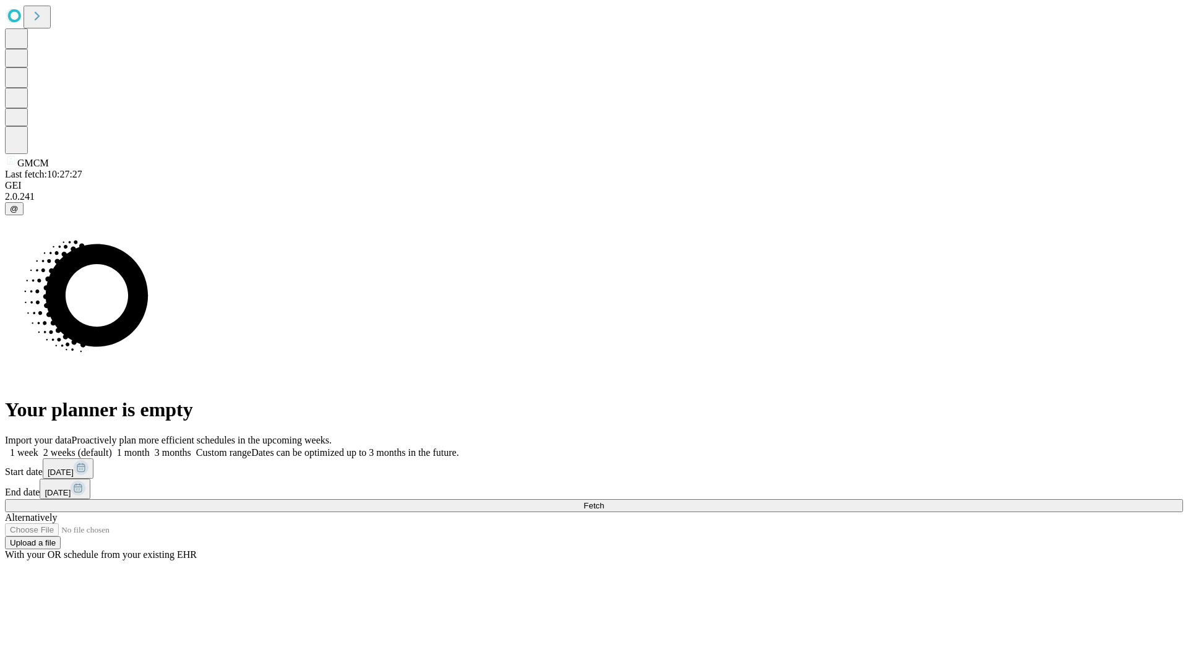  What do you see at coordinates (33, 163) in the screenshot?
I see `span: GMCM` at bounding box center [33, 163].